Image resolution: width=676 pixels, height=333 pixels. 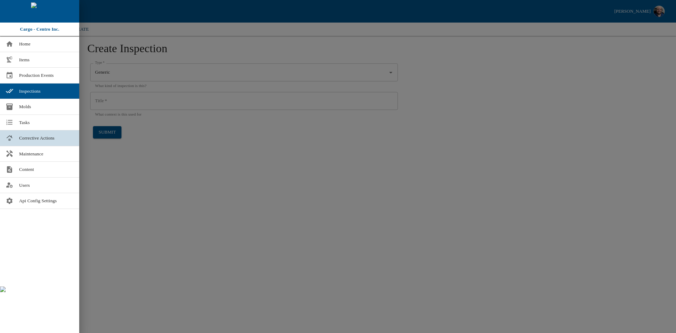 What do you see at coordinates (46, 75) in the screenshot?
I see `span: Production Events` at bounding box center [46, 75].